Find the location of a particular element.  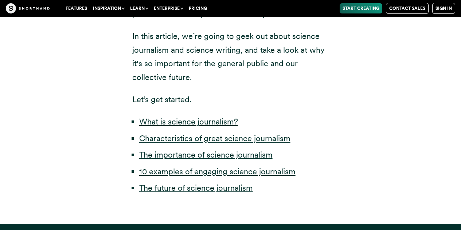

img: The Craft is located at coordinates (28, 8).